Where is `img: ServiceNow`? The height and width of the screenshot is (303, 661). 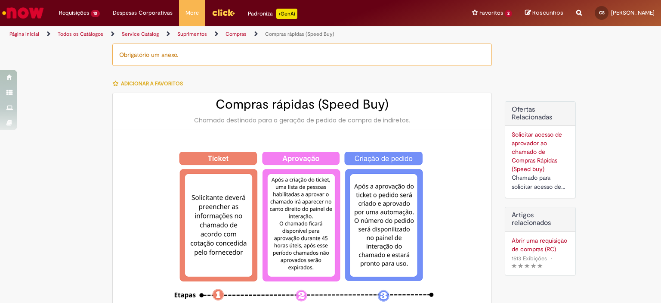
img: ServiceNow is located at coordinates (23, 13).